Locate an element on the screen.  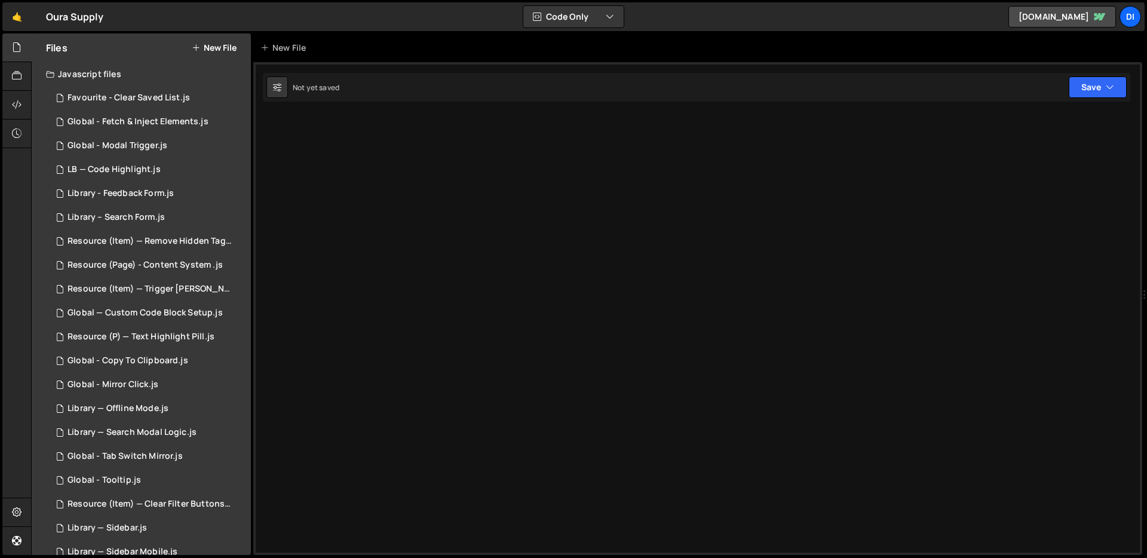
div: Library — Offline Mode.js is located at coordinates (118, 409).